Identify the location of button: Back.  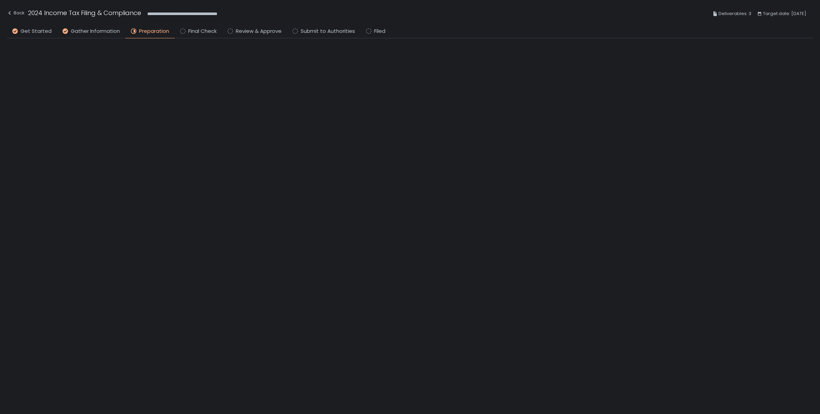
(16, 14).